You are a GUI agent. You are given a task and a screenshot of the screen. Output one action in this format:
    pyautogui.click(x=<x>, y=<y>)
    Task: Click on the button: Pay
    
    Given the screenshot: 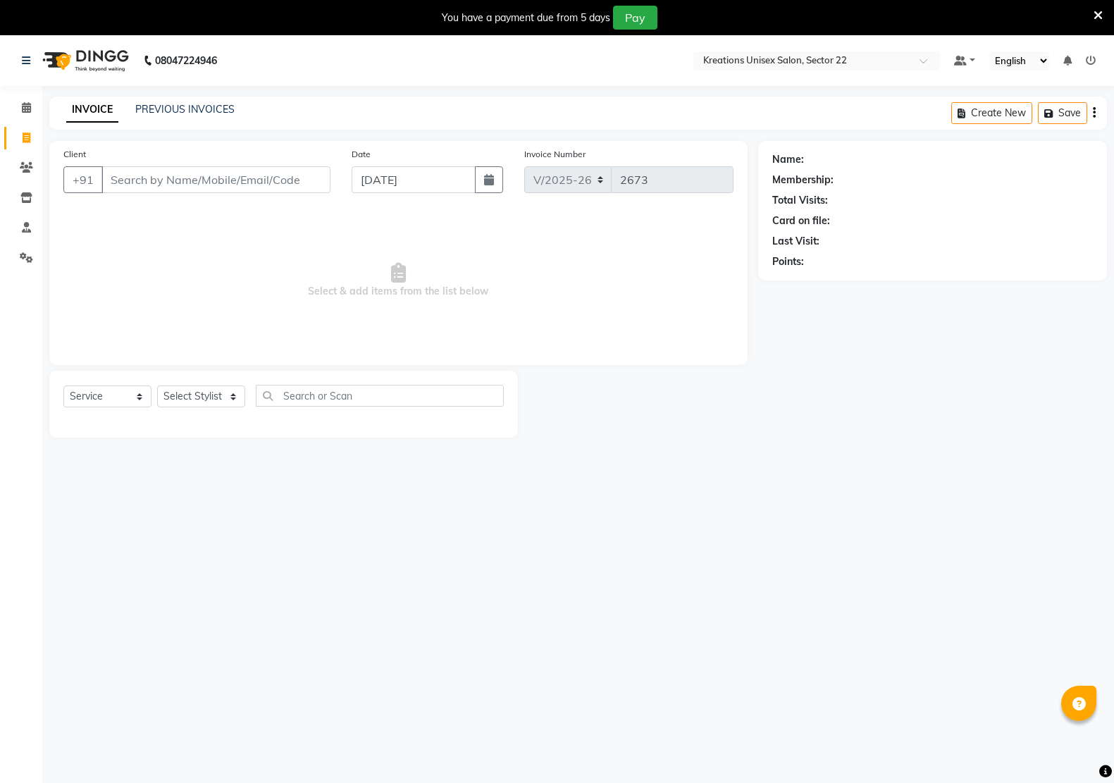 What is the action you would take?
    pyautogui.click(x=635, y=18)
    